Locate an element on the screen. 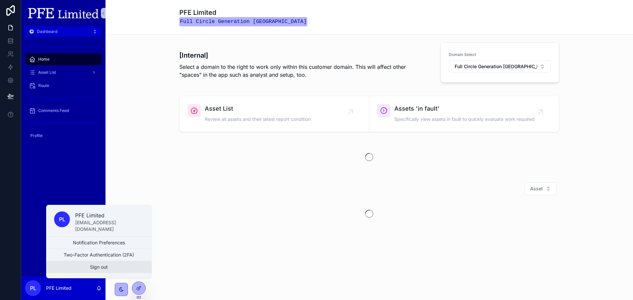 Image resolution: width=633 pixels, height=300 pixels. button: Sign out is located at coordinates (99, 267).